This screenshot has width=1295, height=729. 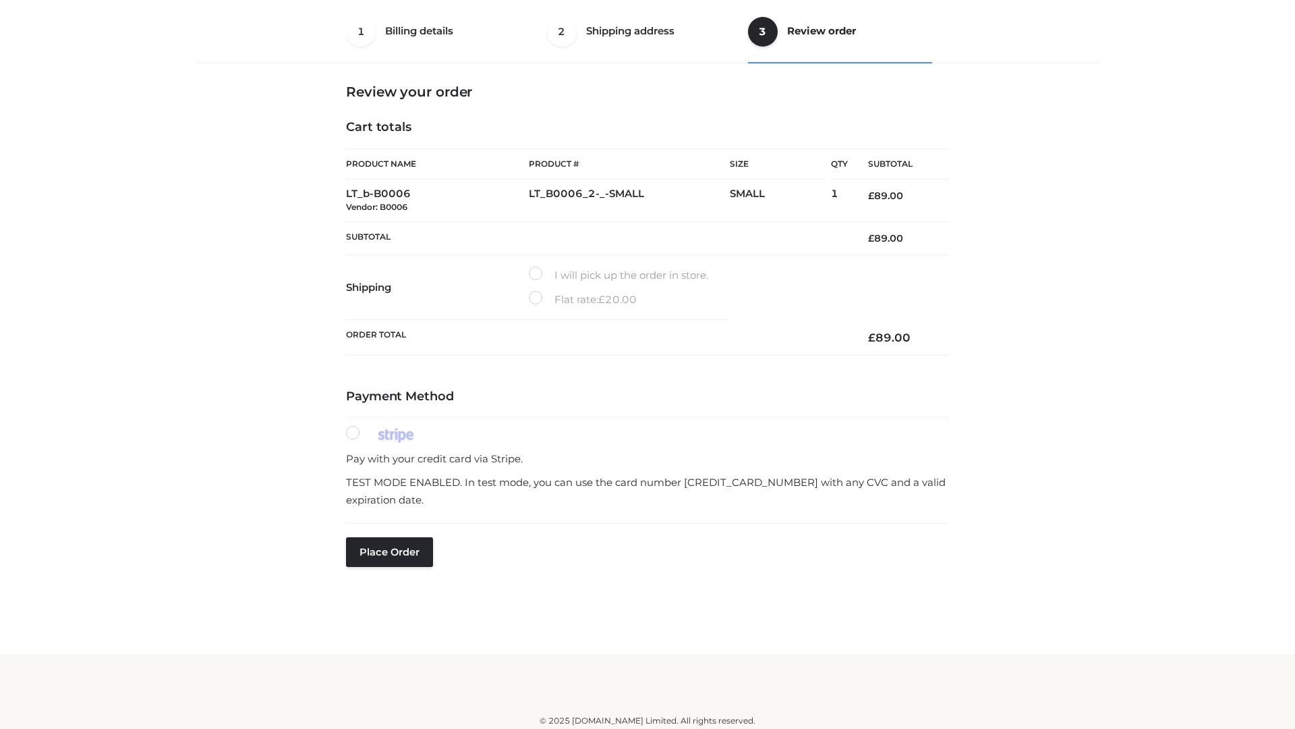 I want to click on td: SMALL, so click(x=780, y=200).